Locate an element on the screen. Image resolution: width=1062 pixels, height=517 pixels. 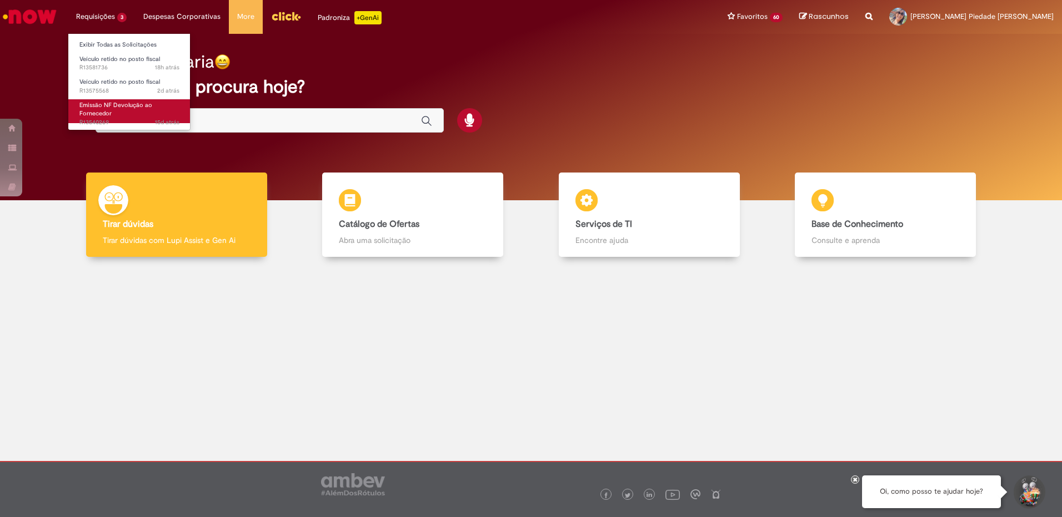
time: 16/09/2025 15:17:09 is located at coordinates (167, 122).